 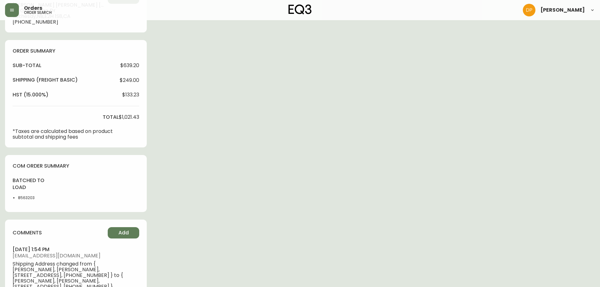 I want to click on img: b0154ba12ae69382d64d2f3159806b19, so click(x=530, y=10).